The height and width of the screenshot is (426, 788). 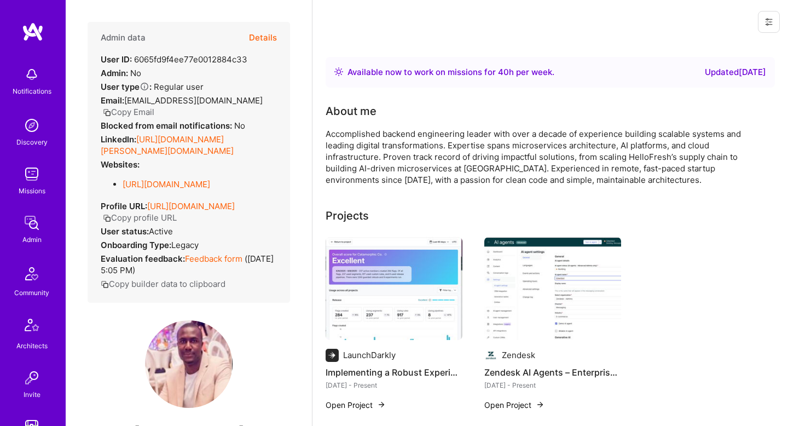 I want to click on h4: Admin data, so click(x=123, y=38).